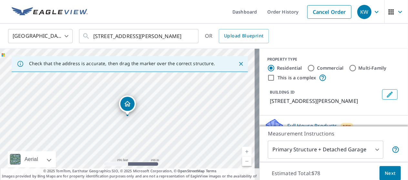  Describe the element at coordinates (325, 150) in the screenshot. I see `div: Primary Structure + Detached Garage` at that location.